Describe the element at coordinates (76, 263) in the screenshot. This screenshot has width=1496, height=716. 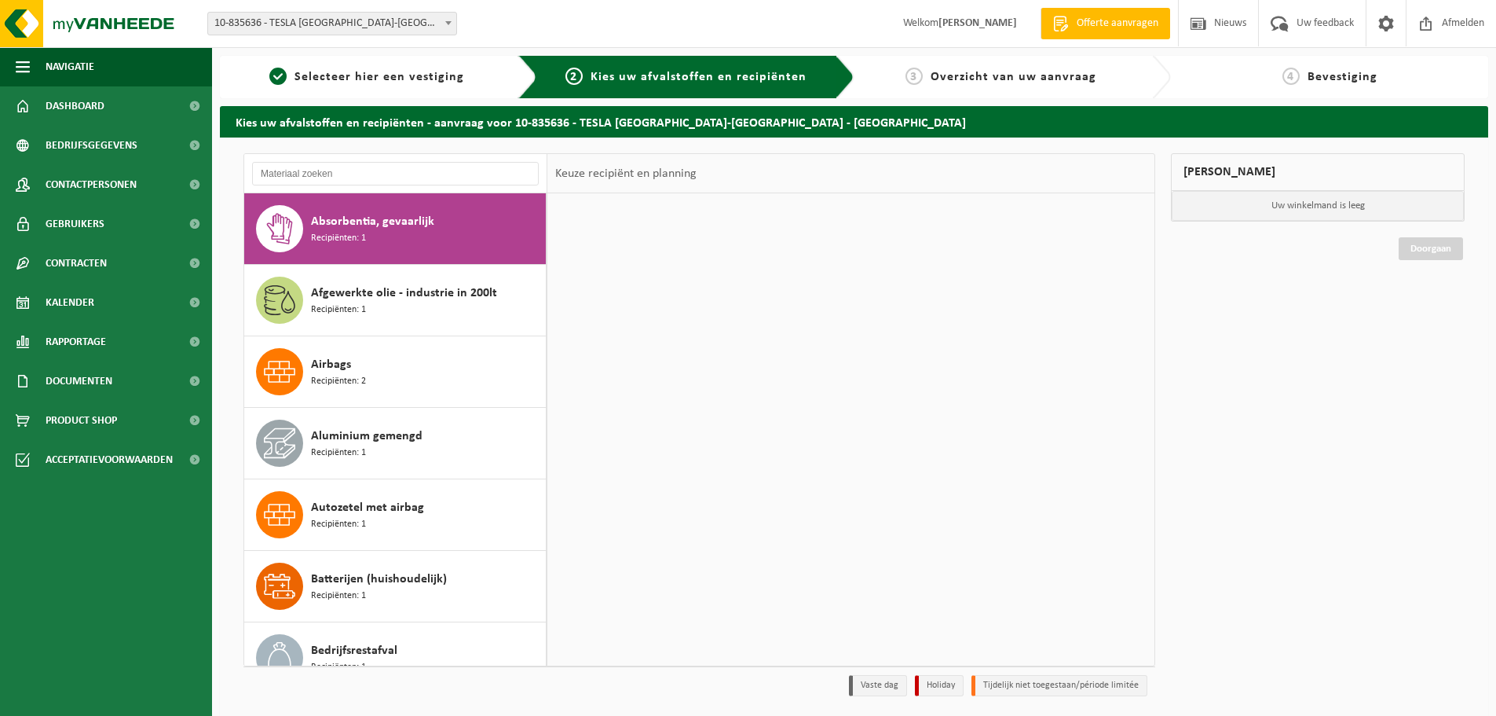
I see `span: Contracten` at that location.